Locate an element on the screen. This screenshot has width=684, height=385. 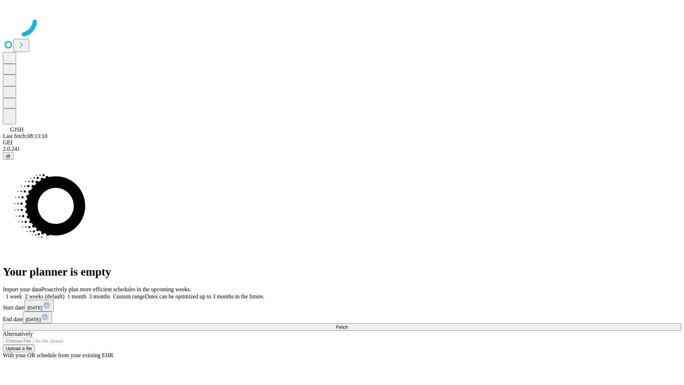
button: Fetch is located at coordinates (342, 327).